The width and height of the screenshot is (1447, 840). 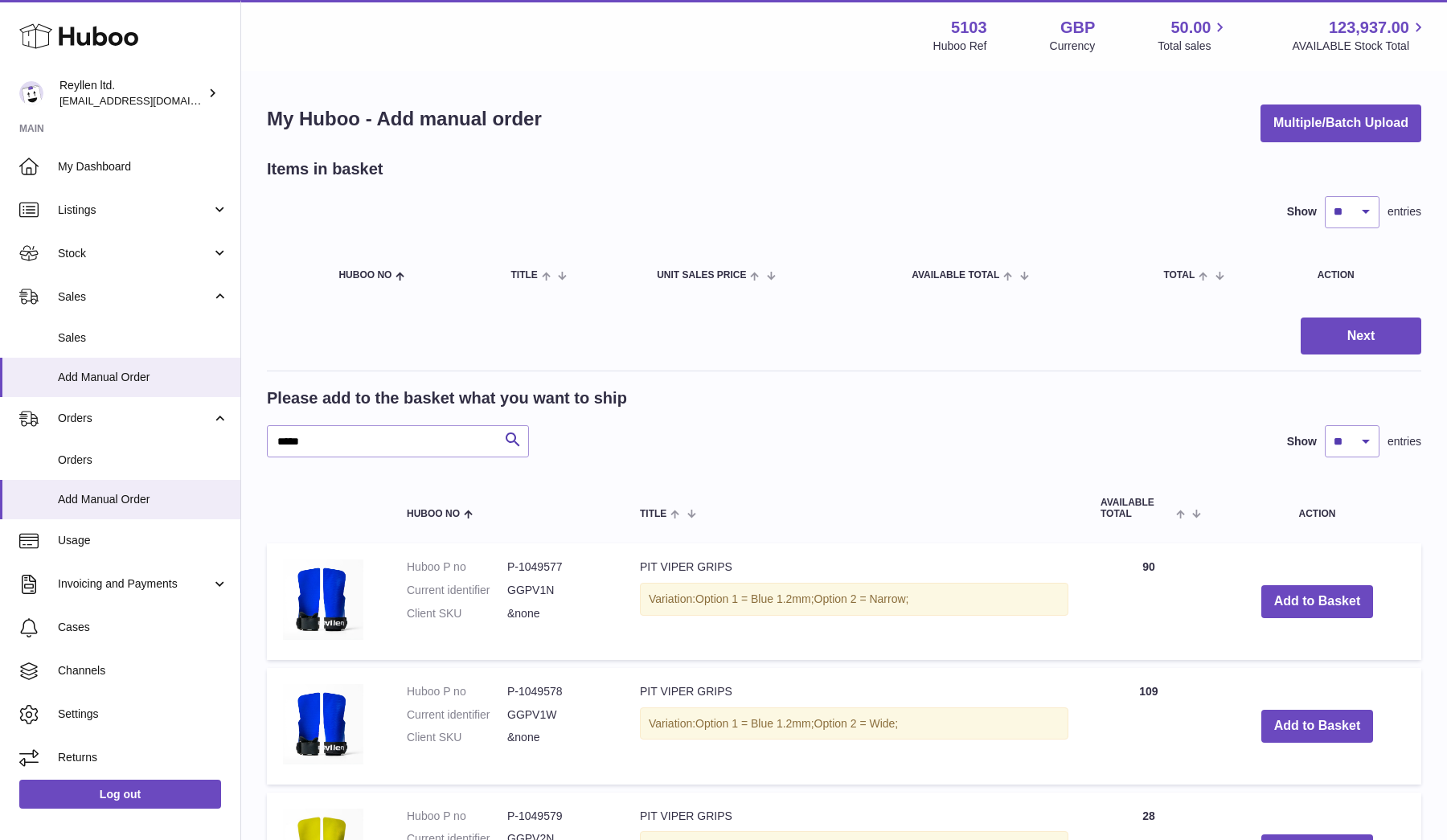 I want to click on dd: P-1049579, so click(x=557, y=816).